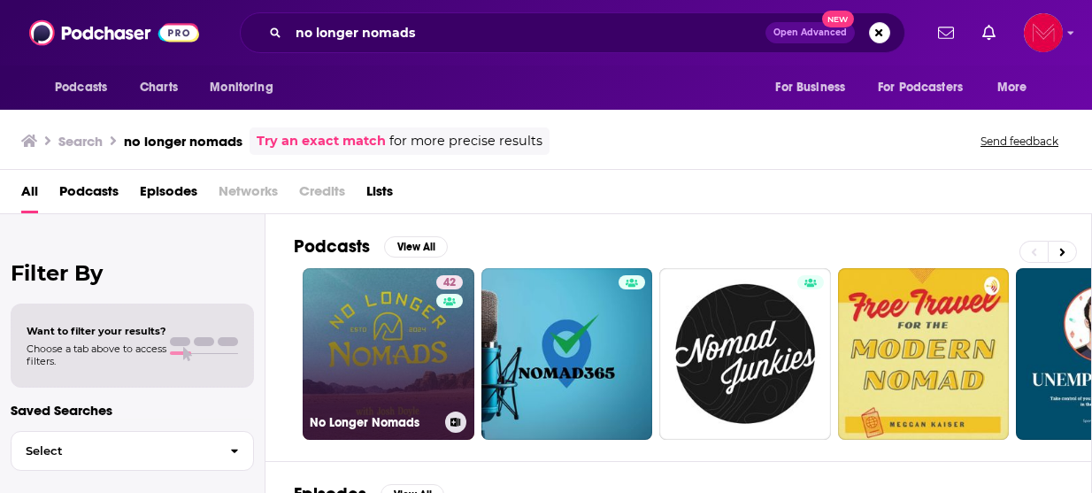 This screenshot has width=1092, height=493. What do you see at coordinates (168, 195) in the screenshot?
I see `a: Episodes` at bounding box center [168, 195].